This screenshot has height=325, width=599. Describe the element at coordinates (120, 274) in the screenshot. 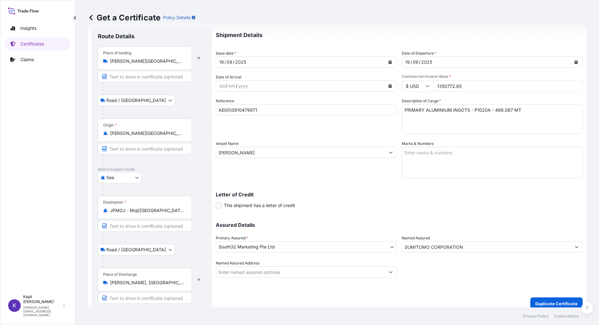

I see `div: Place of Discharge` at that location.